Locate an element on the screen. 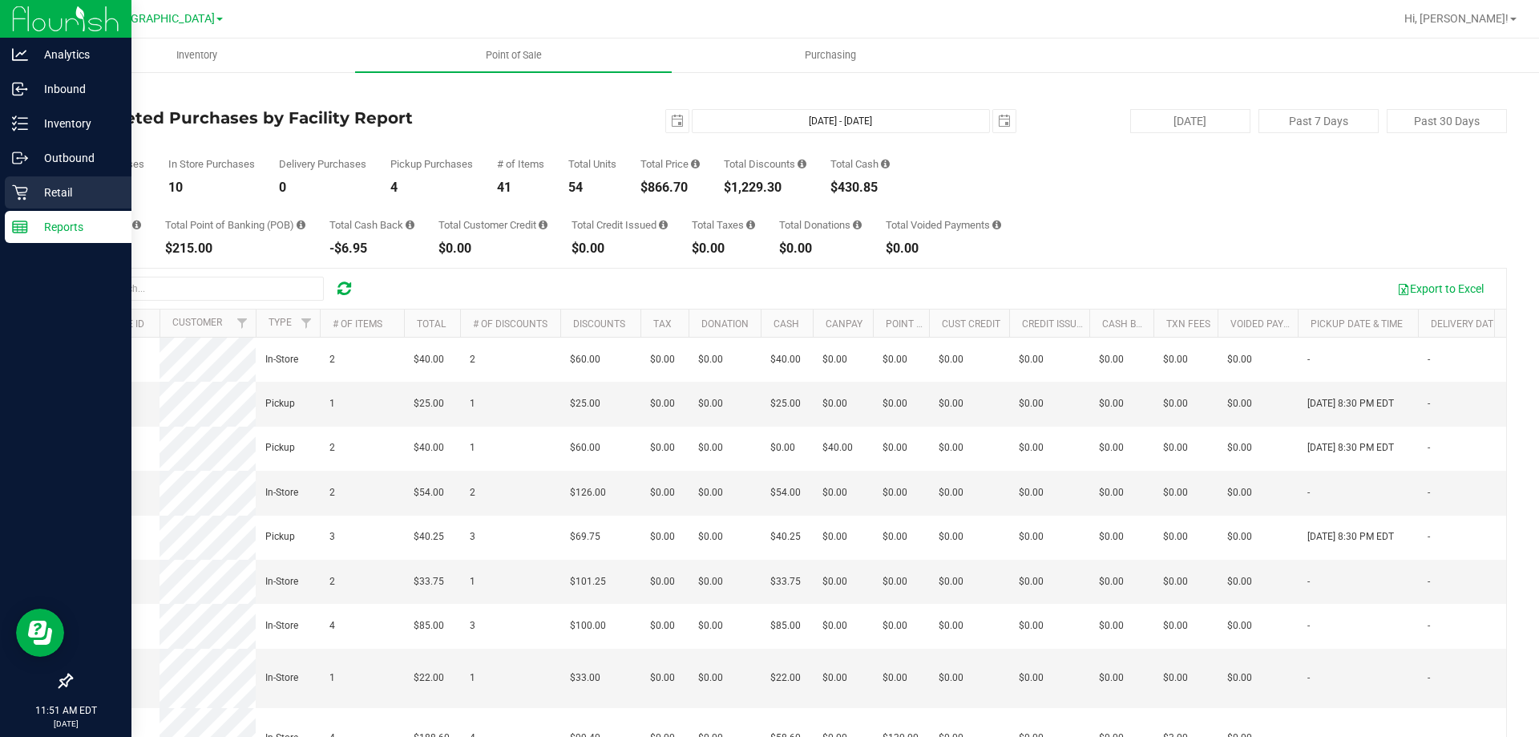 This screenshot has height=737, width=1539. div: Total Price is located at coordinates (670, 164).